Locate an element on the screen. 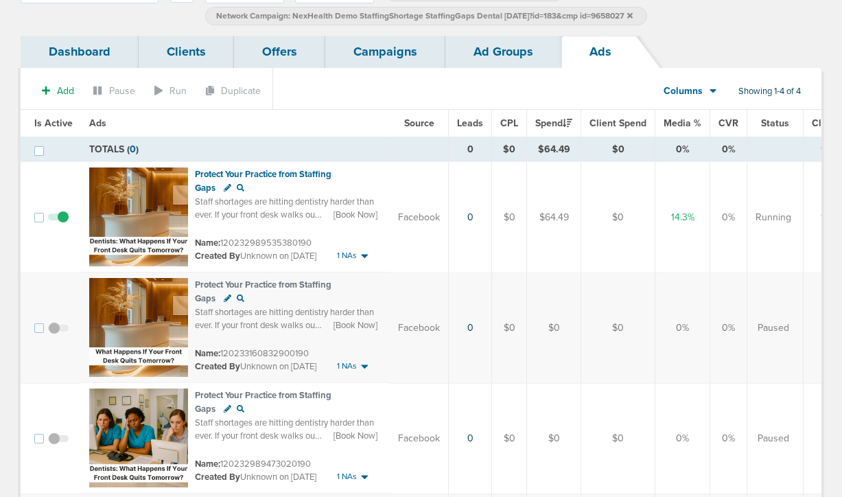 This screenshot has width=842, height=497. a: Campaigns is located at coordinates (385, 51).